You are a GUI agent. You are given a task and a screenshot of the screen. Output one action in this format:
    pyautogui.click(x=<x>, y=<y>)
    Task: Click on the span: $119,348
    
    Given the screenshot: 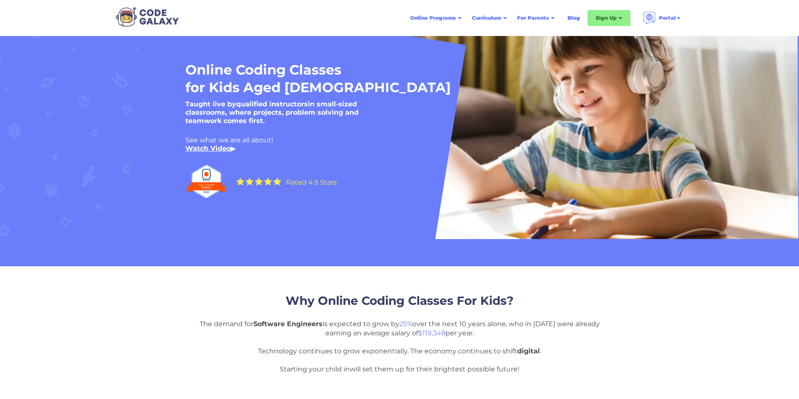 What is the action you would take?
    pyautogui.click(x=431, y=333)
    